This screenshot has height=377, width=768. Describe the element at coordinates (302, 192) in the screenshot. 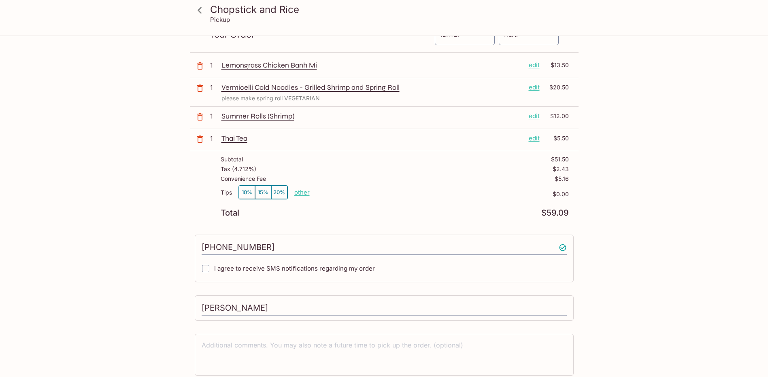

I see `button: other` at that location.